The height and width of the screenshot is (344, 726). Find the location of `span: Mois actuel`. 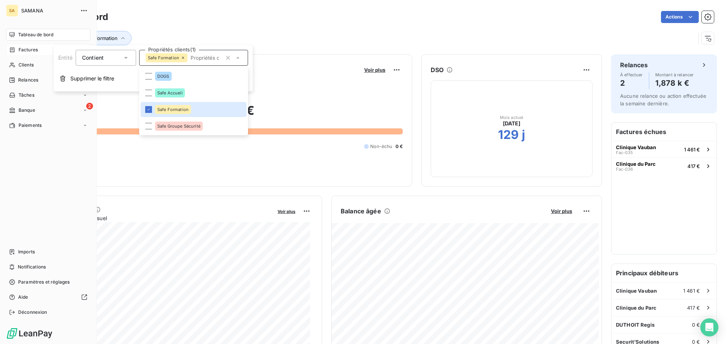

span: Mois actuel is located at coordinates (511, 118).